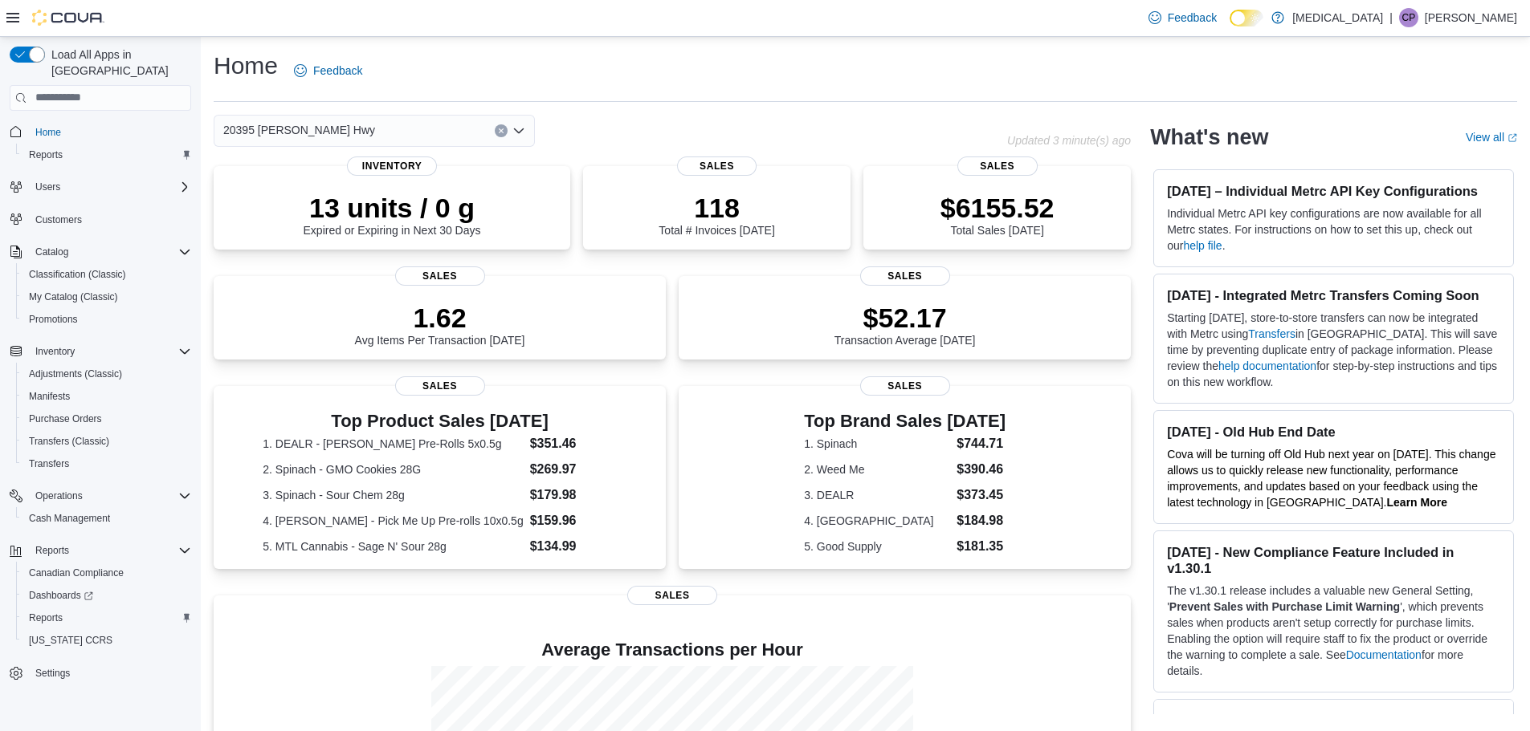 This screenshot has height=731, width=1530. What do you see at coordinates (393, 547) in the screenshot?
I see `dt: 5. MTL Cannabis - Sage N' Sour 28g` at bounding box center [393, 547].